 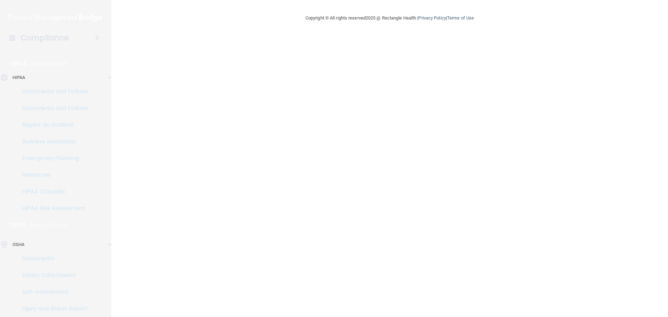 What do you see at coordinates (52, 158) in the screenshot?
I see `p: Emergency Planning` at bounding box center [52, 158].